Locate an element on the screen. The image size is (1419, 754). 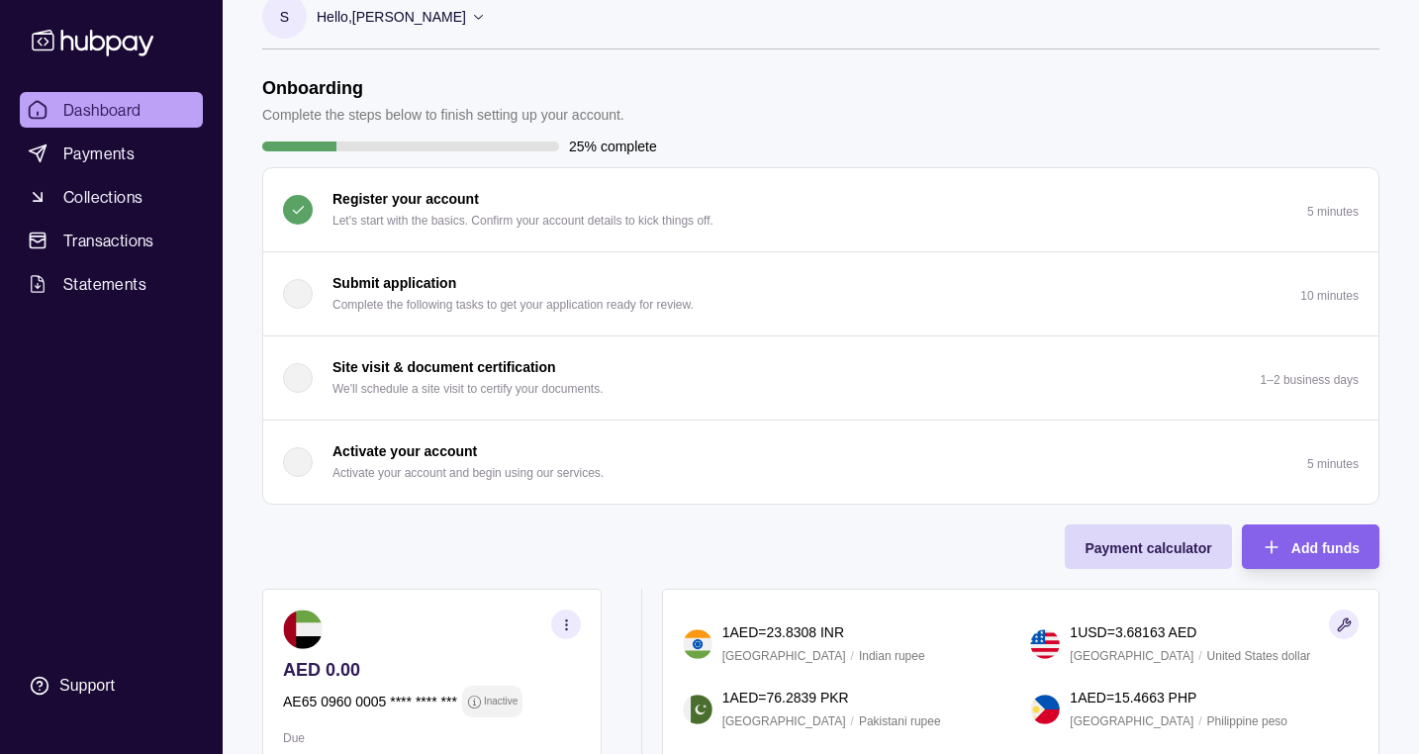
img: pk is located at coordinates (698, 709).